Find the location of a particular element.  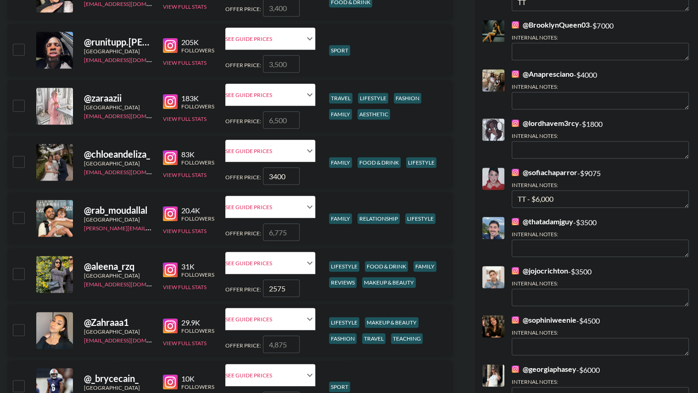

div: makeup & beauty is located at coordinates (389, 282).